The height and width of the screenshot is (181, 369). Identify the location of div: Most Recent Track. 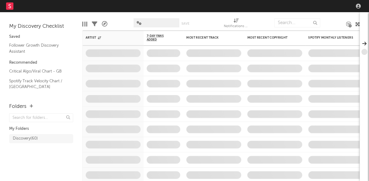
(209, 38).